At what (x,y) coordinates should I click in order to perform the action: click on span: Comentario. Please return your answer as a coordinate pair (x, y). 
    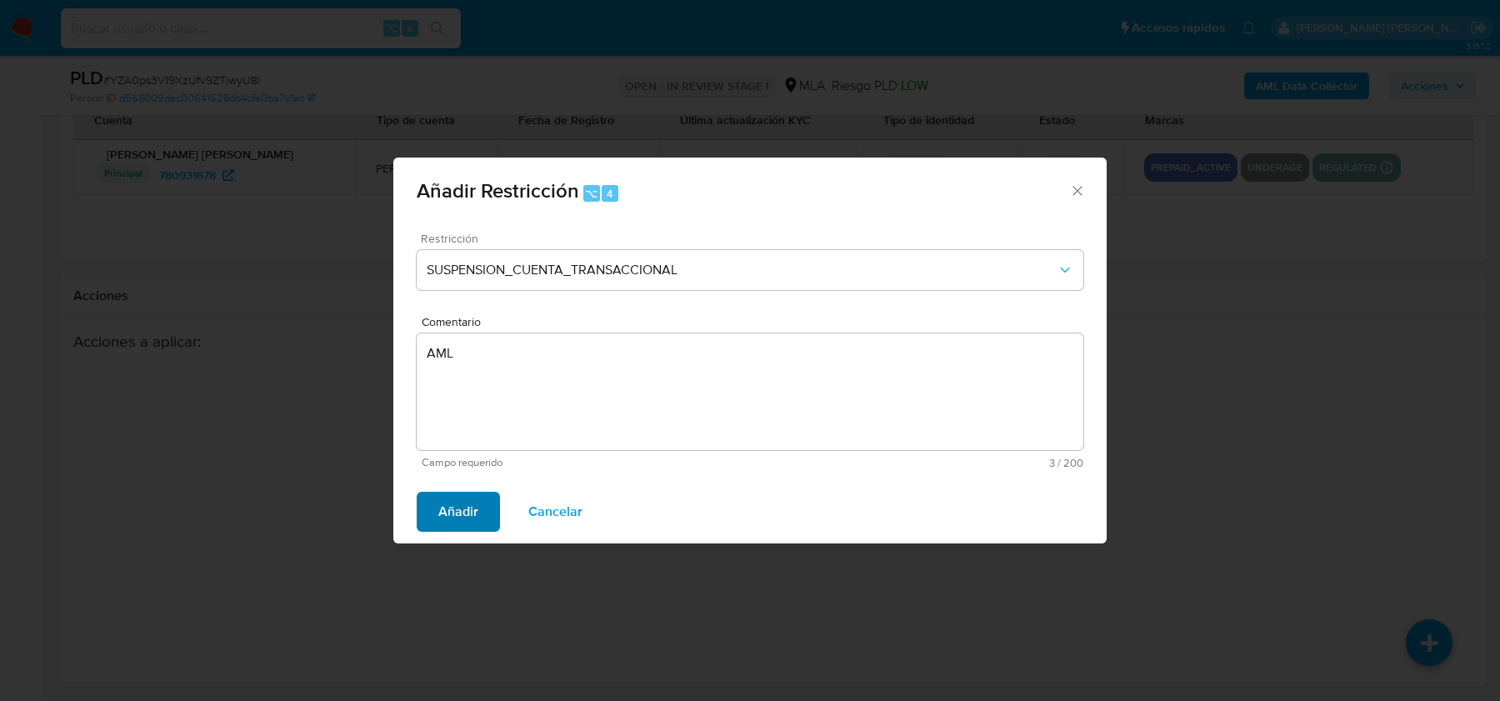
    Looking at the image, I should click on (755, 322).